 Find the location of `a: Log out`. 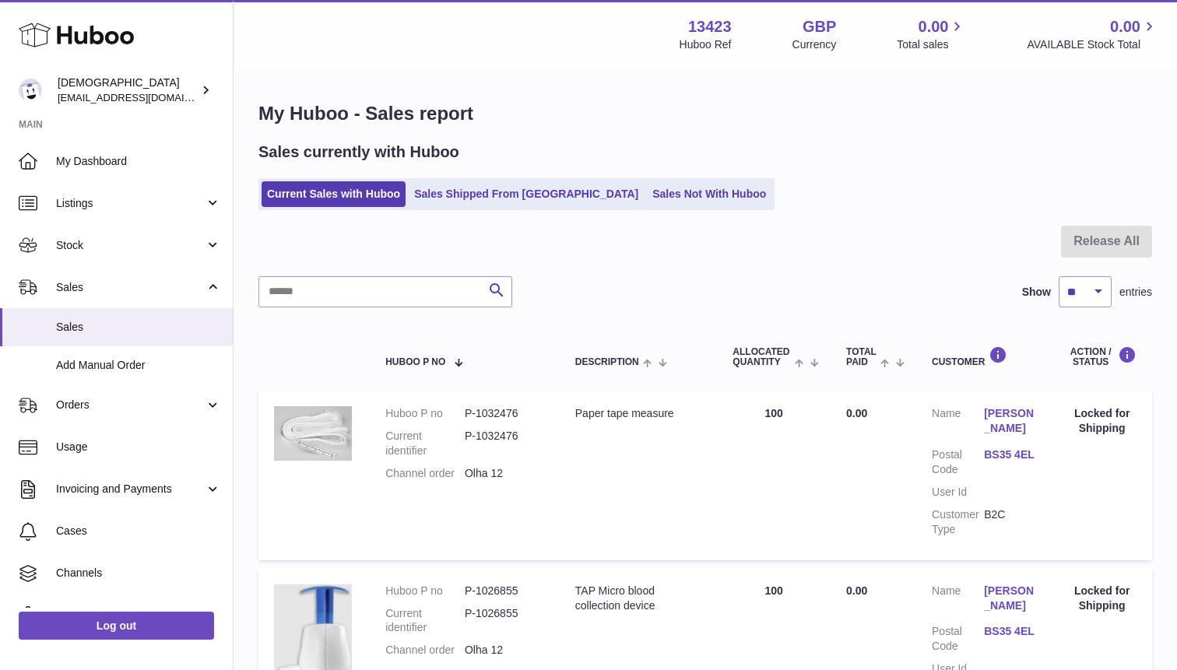

a: Log out is located at coordinates (116, 626).